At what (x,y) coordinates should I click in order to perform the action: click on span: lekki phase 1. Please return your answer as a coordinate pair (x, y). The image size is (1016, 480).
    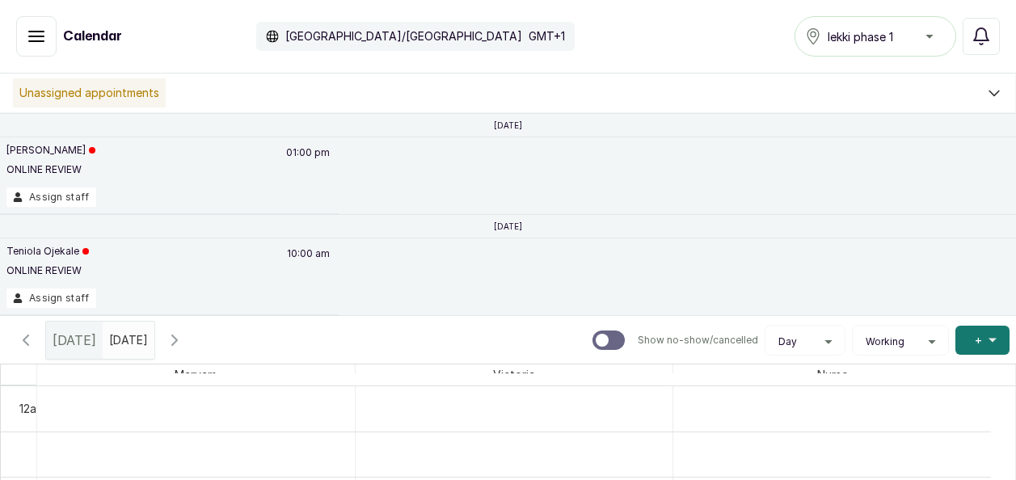
    Looking at the image, I should click on (860, 36).